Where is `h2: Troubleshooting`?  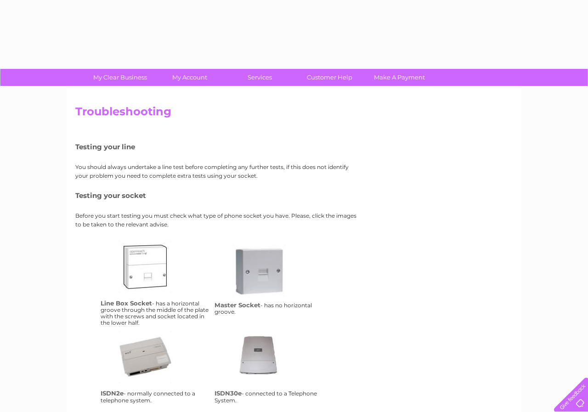
h2: Troubleshooting is located at coordinates (294, 114).